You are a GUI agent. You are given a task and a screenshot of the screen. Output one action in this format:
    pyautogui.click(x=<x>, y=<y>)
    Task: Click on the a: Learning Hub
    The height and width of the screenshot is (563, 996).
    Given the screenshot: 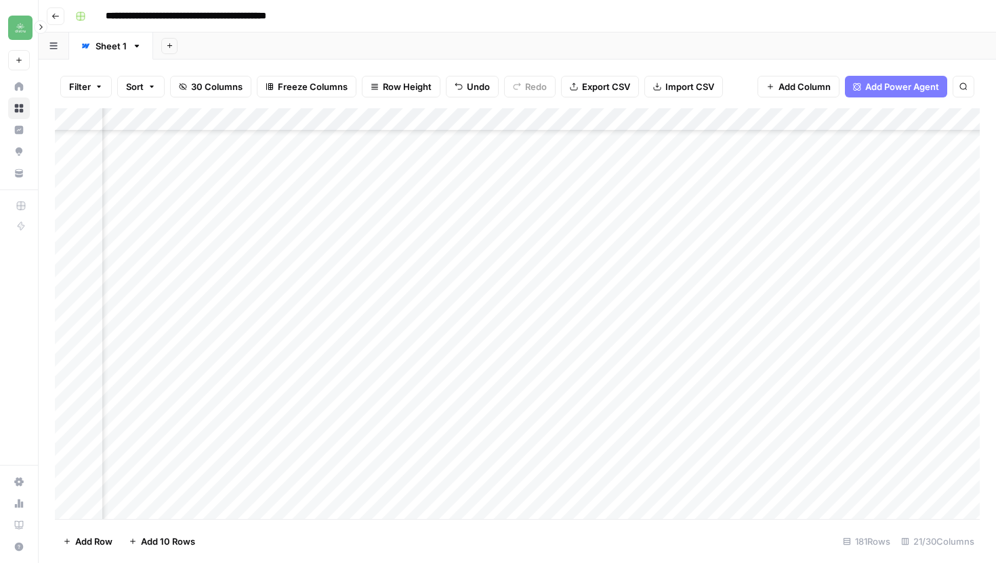 What is the action you would take?
    pyautogui.click(x=19, y=526)
    